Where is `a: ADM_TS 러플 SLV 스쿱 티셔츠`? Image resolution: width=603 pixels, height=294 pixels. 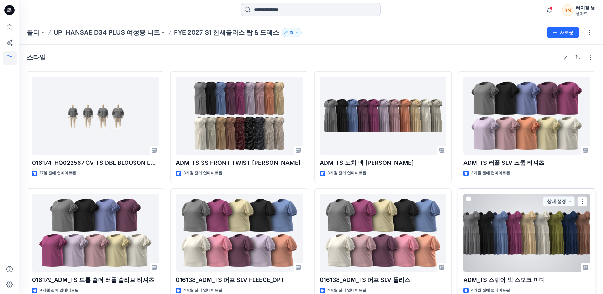 a: ADM_TS 러플 SLV 스쿱 티셔츠 is located at coordinates (527, 115).